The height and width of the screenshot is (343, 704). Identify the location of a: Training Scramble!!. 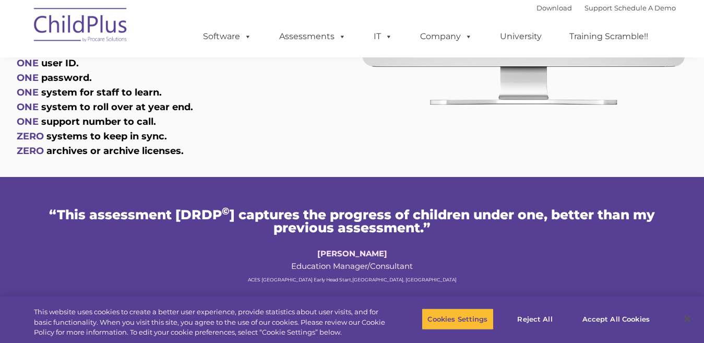
(608, 37).